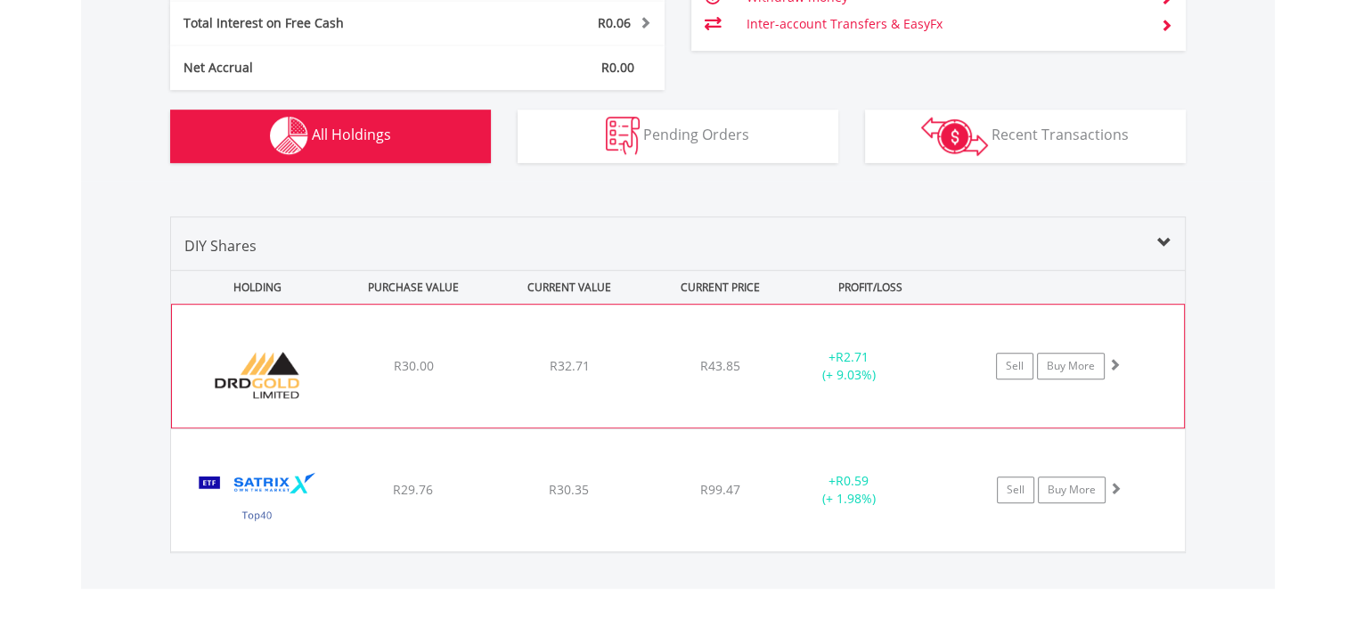 The image size is (1355, 619). What do you see at coordinates (852, 480) in the screenshot?
I see `span: R0.59` at bounding box center [852, 480].